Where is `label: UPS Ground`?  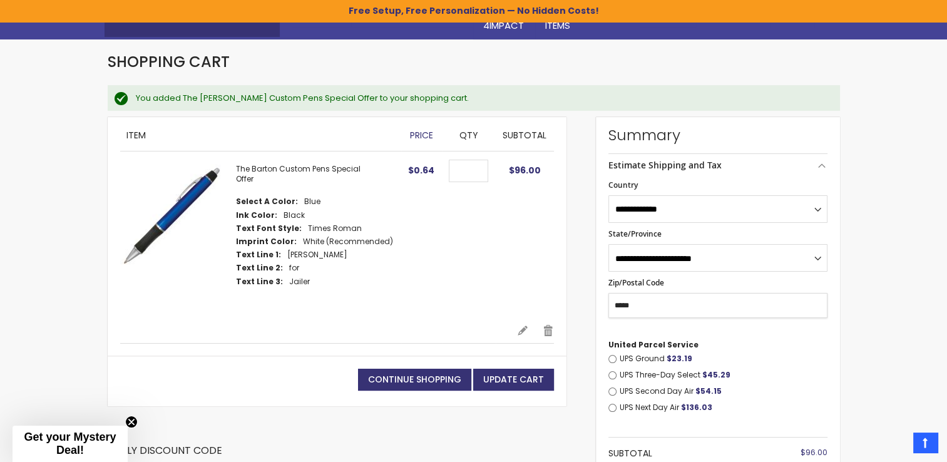
label: UPS Ground is located at coordinates (724, 359).